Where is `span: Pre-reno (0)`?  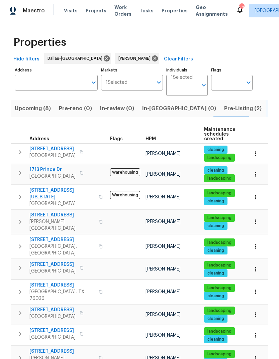
span: Pre-reno (0) is located at coordinates (75, 109).